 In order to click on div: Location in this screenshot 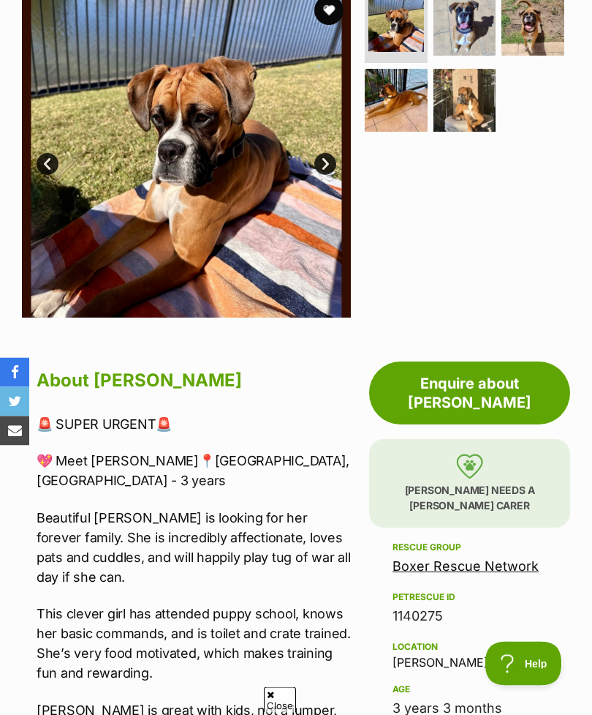, I will do `click(470, 647)`.